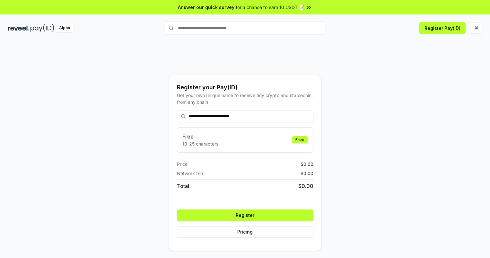 This screenshot has height=258, width=490. I want to click on img: pay_id, so click(42, 28).